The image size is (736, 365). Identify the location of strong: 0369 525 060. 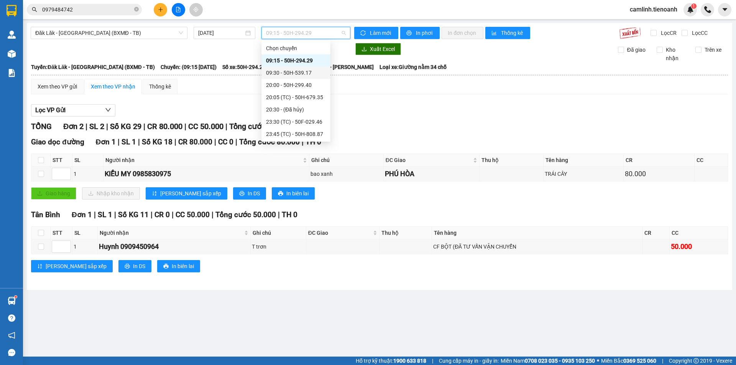
(639, 361).